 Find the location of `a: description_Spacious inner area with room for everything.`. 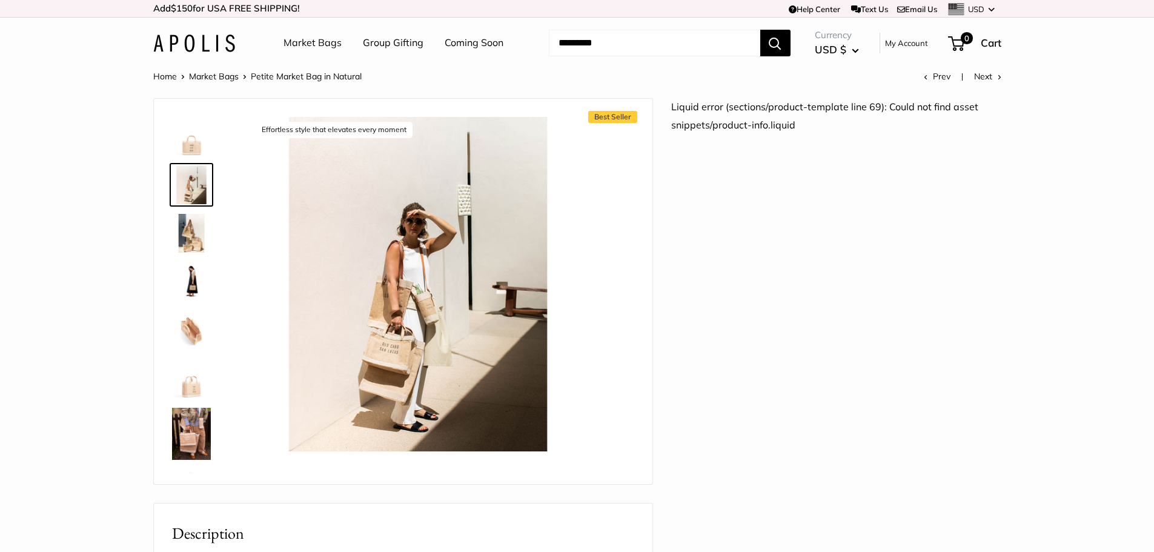

a: description_Spacious inner area with room for everything. is located at coordinates (191, 330).